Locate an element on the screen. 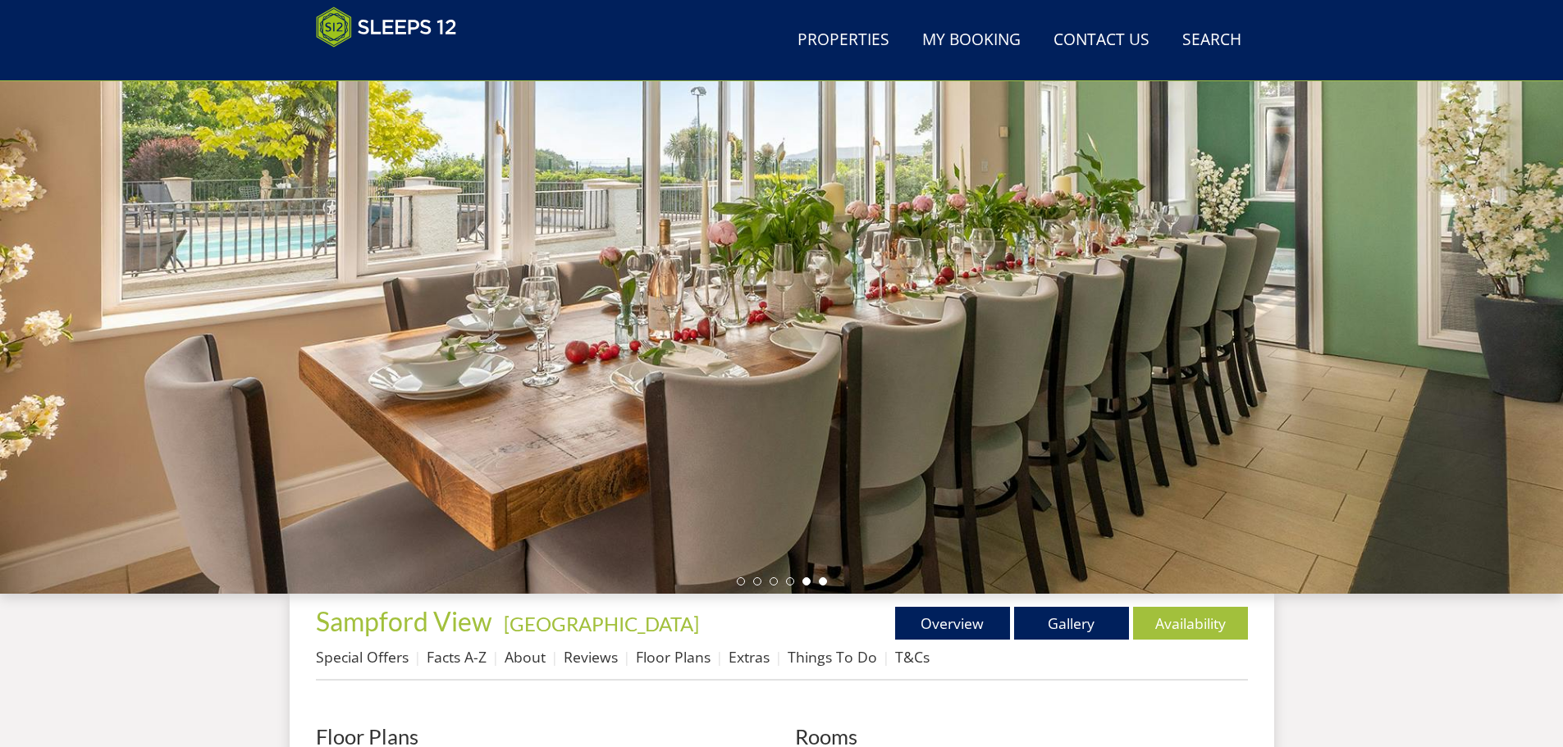 Image resolution: width=1563 pixels, height=747 pixels. a: Floor Plans is located at coordinates (673, 657).